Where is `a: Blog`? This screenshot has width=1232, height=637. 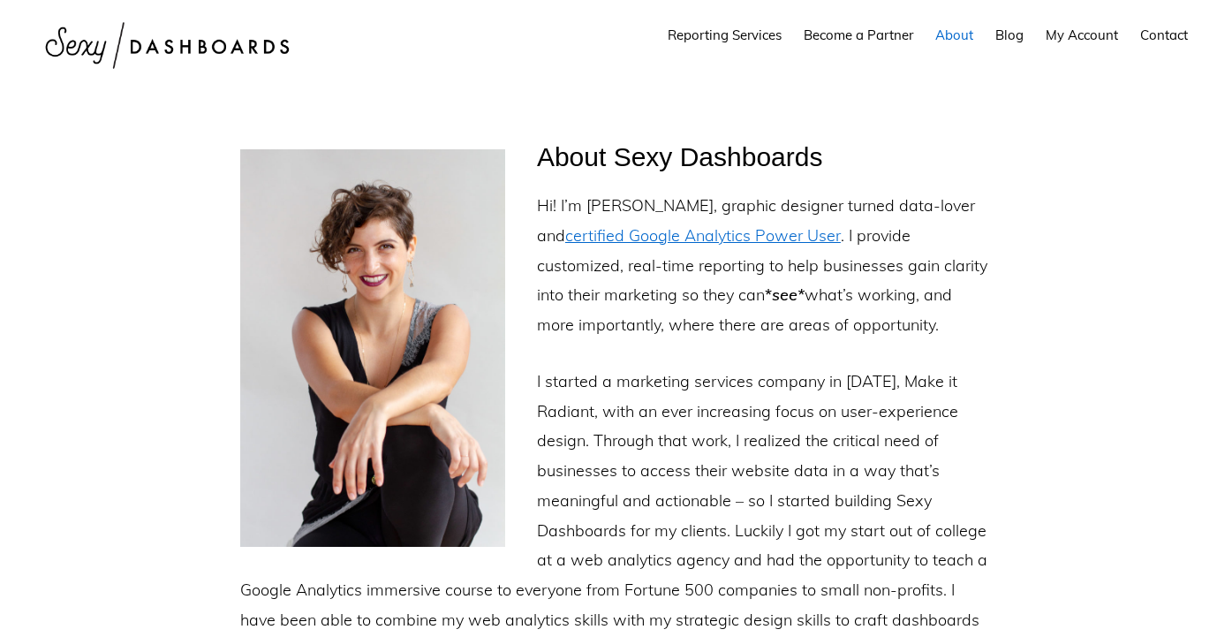 a: Blog is located at coordinates (1010, 34).